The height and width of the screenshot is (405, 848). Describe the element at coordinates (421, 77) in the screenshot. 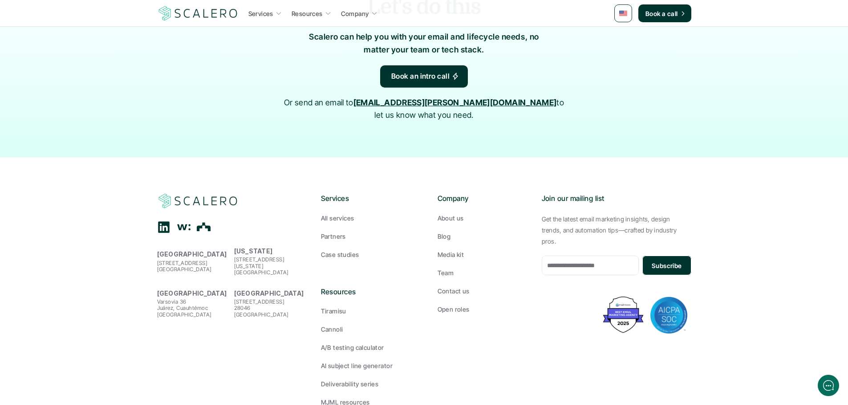

I see `p: Book an intro call` at that location.